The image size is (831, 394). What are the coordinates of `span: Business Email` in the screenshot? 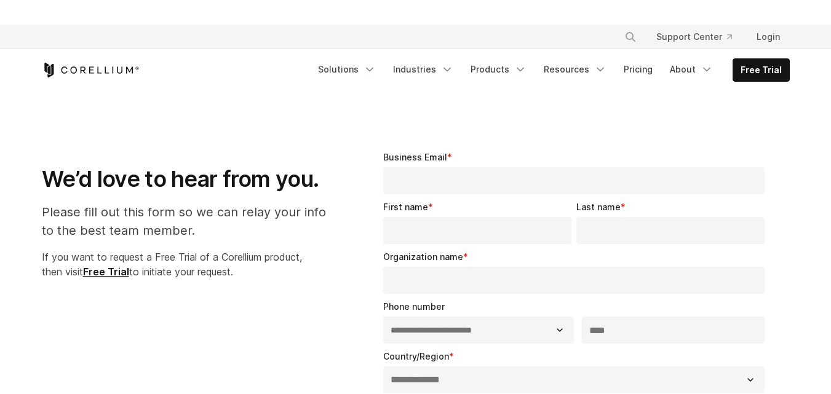 It's located at (415, 157).